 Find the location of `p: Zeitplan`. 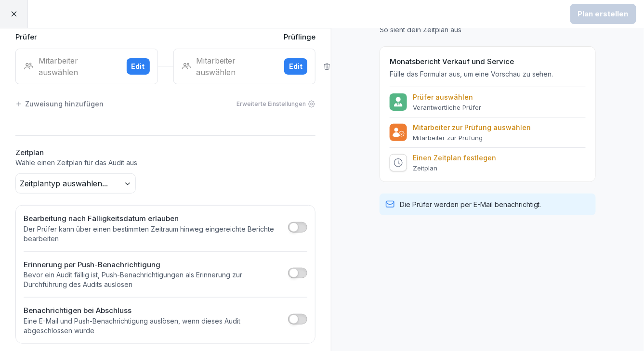

p: Zeitplan is located at coordinates (454, 168).